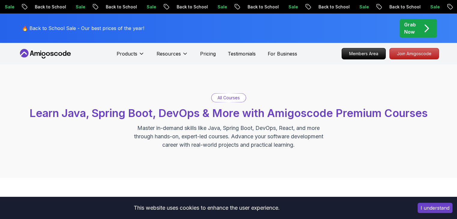 This screenshot has width=457, height=219. I want to click on button: Resources, so click(172, 56).